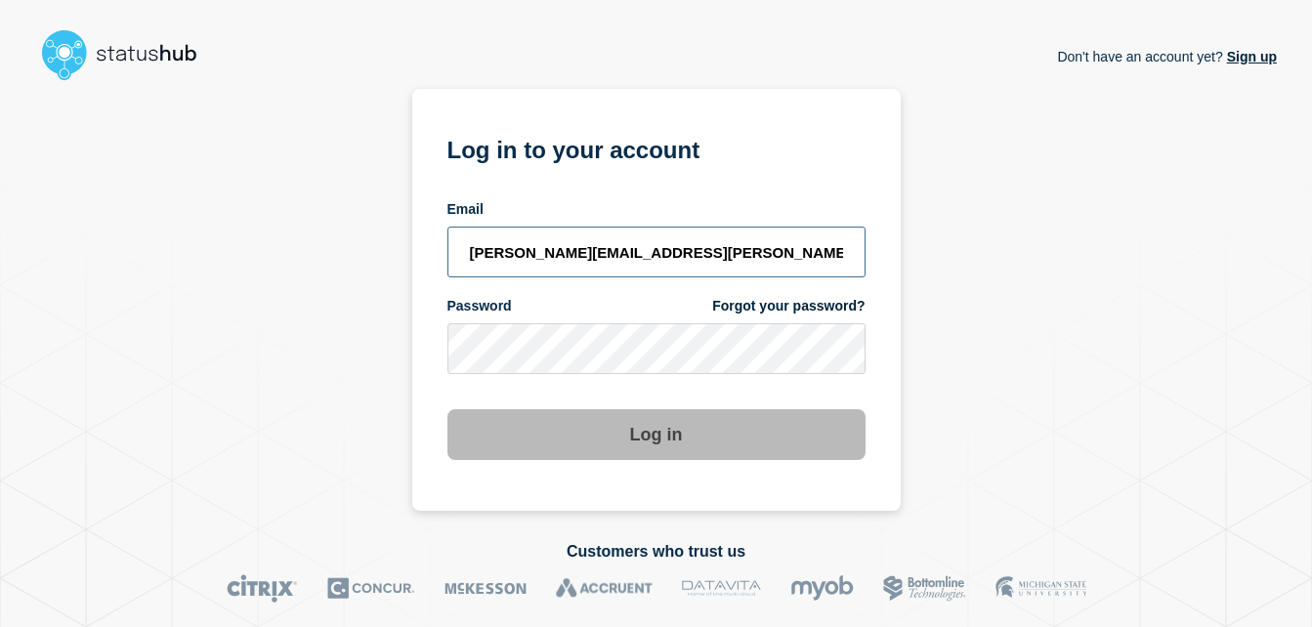  Describe the element at coordinates (262, 588) in the screenshot. I see `img: Citrix logo` at that location.